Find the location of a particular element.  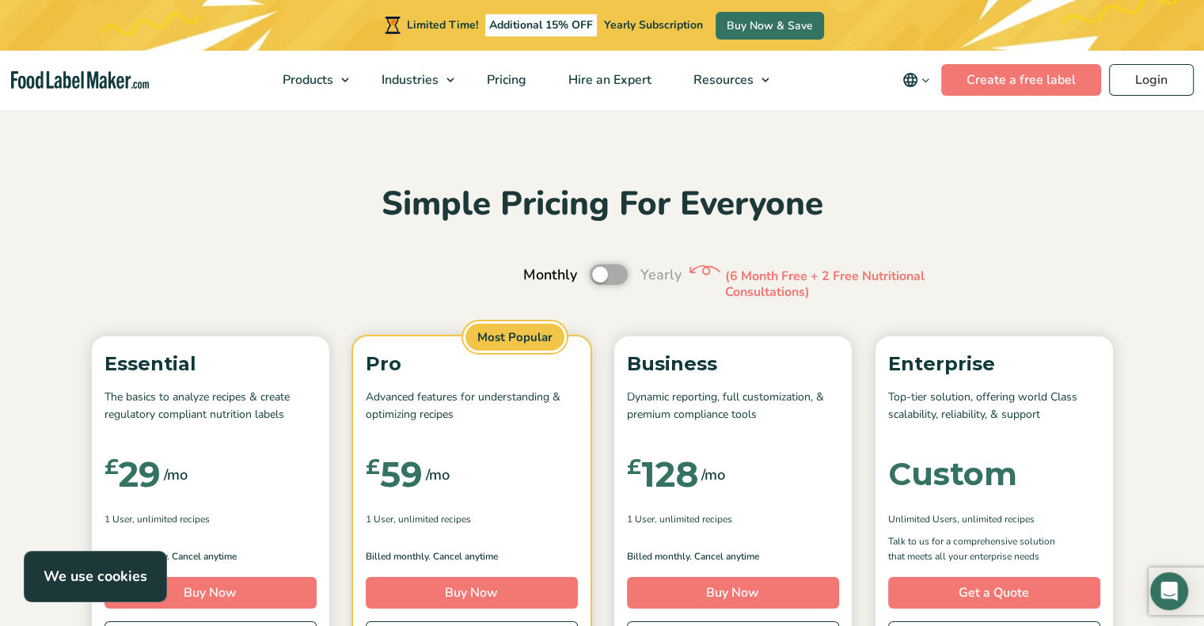

p: Business is located at coordinates (733, 364).